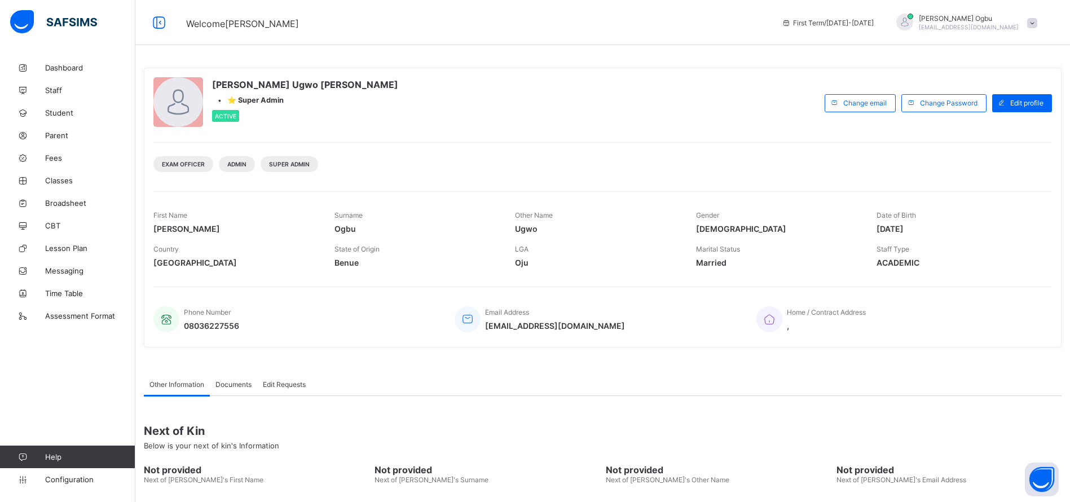 Image resolution: width=1070 pixels, height=502 pixels. I want to click on span: Ugwo, so click(597, 228).